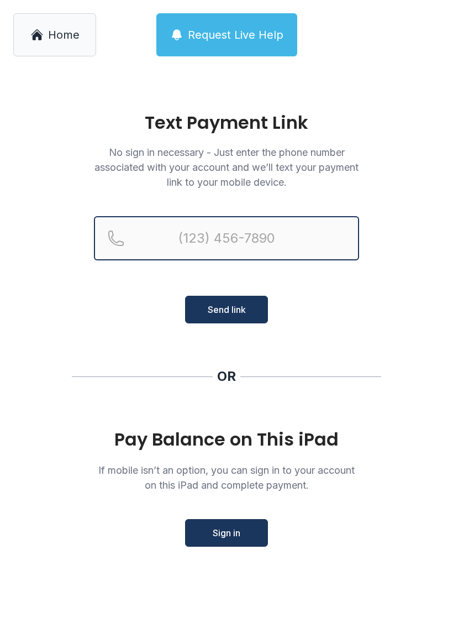 This screenshot has width=453, height=628. What do you see at coordinates (227, 309) in the screenshot?
I see `span: Send link` at bounding box center [227, 309].